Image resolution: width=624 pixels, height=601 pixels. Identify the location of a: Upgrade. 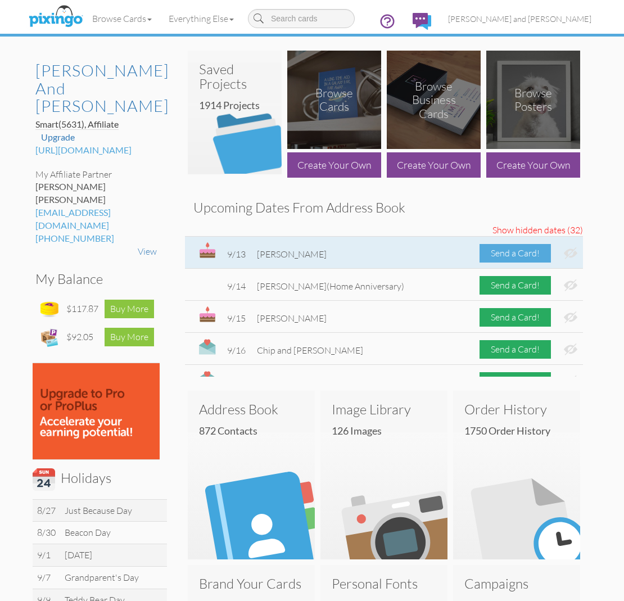
(58, 137).